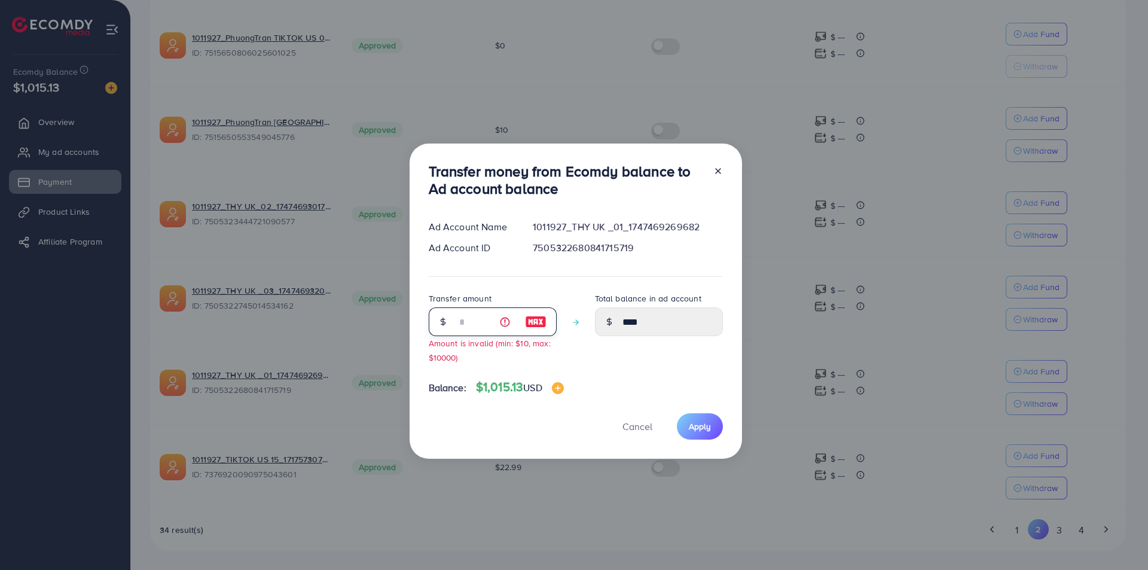  I want to click on button: Apply, so click(700, 426).